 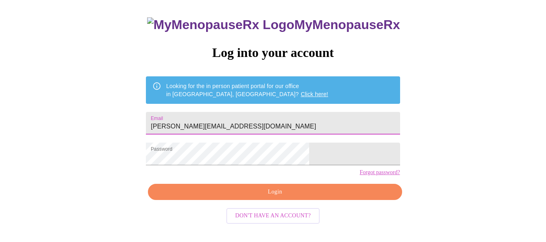 I want to click on span: Don't have an account?, so click(x=273, y=216).